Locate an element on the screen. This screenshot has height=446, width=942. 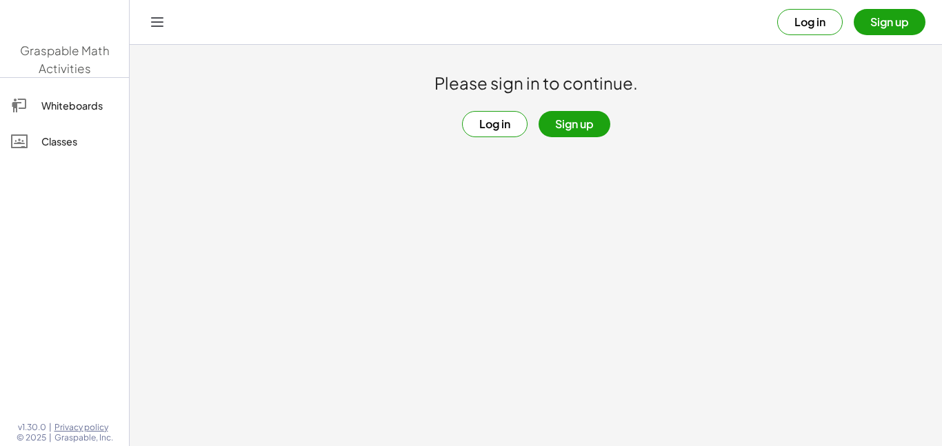
a: Whiteboards is located at coordinates (64, 105).